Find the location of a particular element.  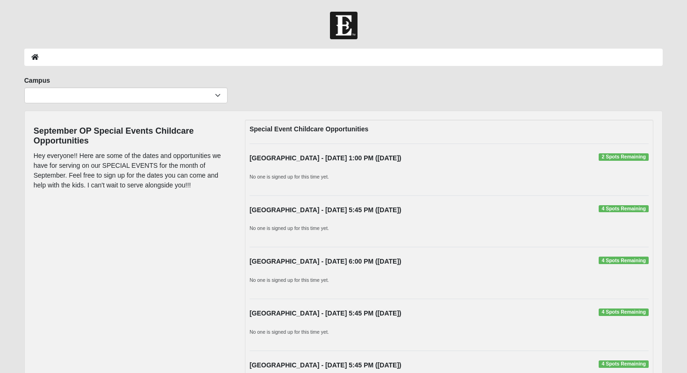

span: 2 Spots Remaining is located at coordinates (623, 157).